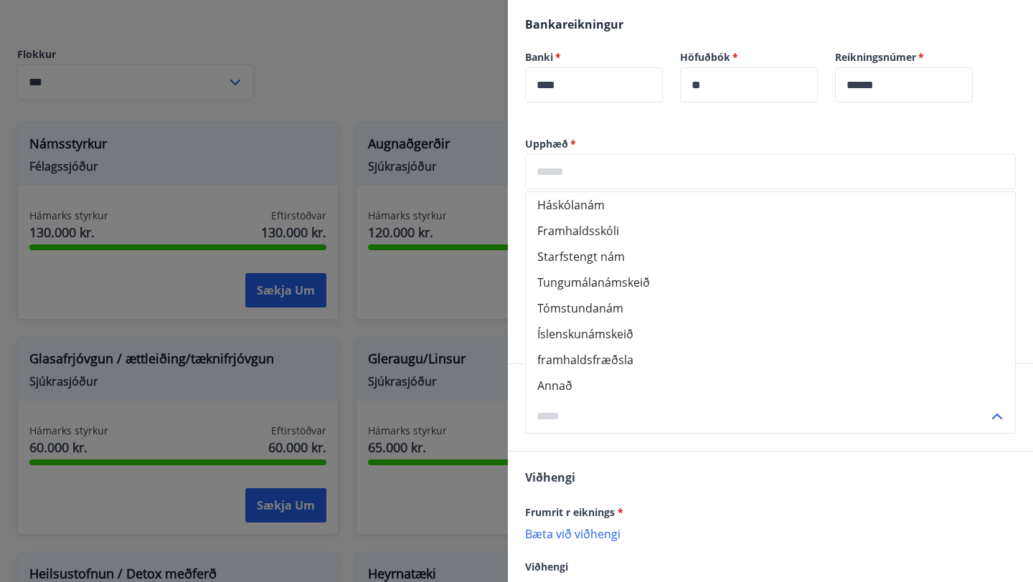  I want to click on li: Tómstundanám, so click(770, 308).